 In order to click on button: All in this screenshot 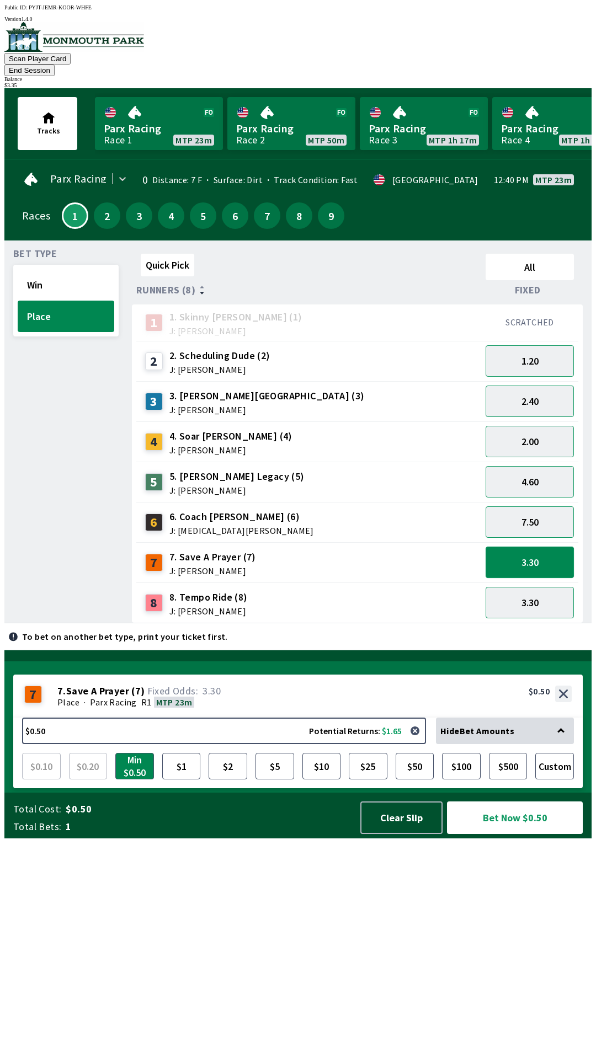, I will do `click(530, 267)`.